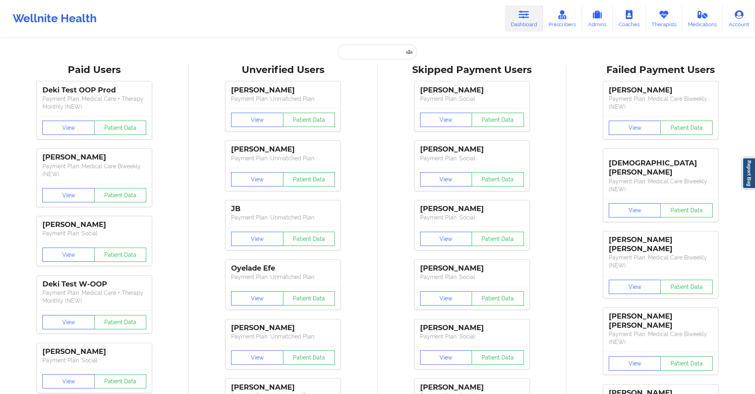 Image resolution: width=755 pixels, height=394 pixels. What do you see at coordinates (629, 19) in the screenshot?
I see `a: Coaches` at bounding box center [629, 19].